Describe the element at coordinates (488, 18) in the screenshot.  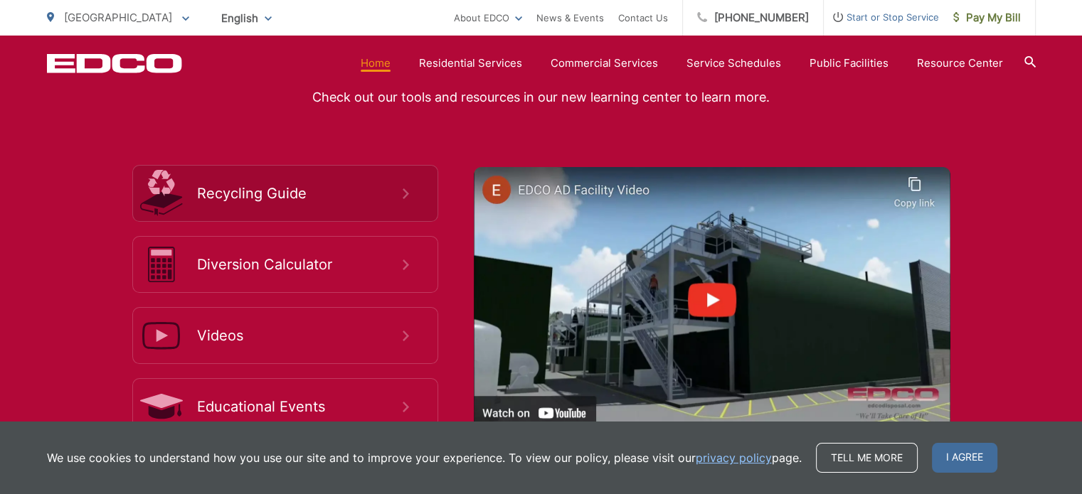
I see `a: About EDCO` at that location.